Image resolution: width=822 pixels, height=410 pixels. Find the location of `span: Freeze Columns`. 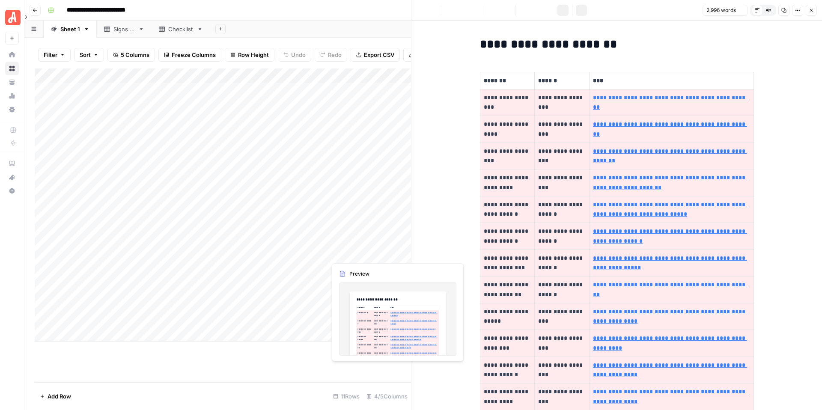

span: Freeze Columns is located at coordinates (194, 55).